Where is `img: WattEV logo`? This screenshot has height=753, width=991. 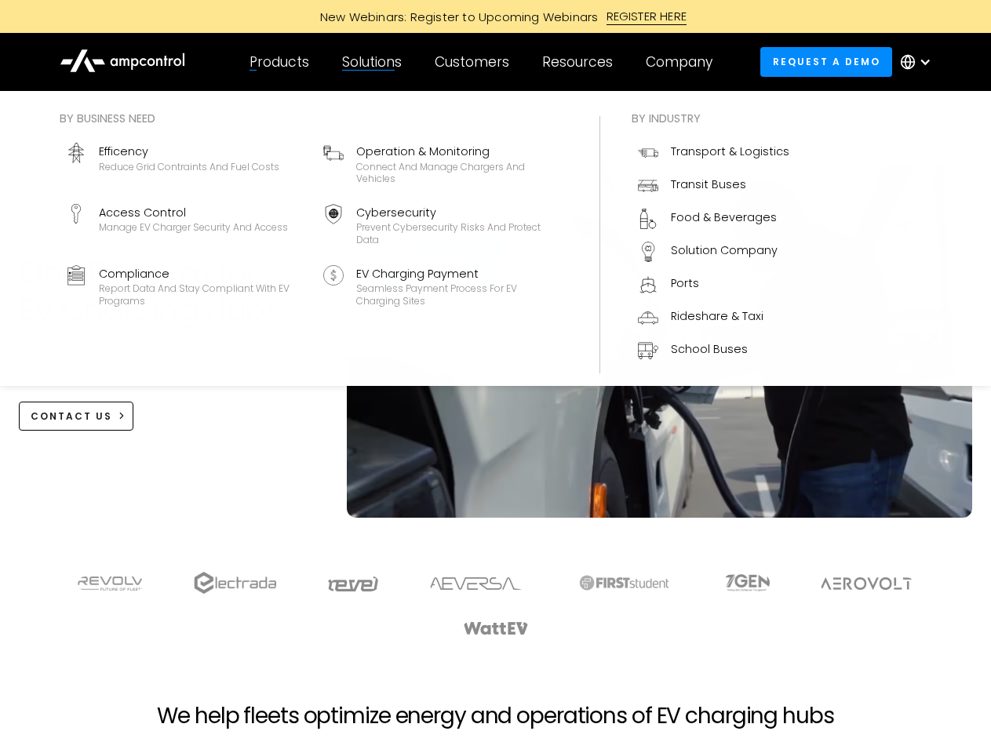 img: WattEV logo is located at coordinates (496, 629).